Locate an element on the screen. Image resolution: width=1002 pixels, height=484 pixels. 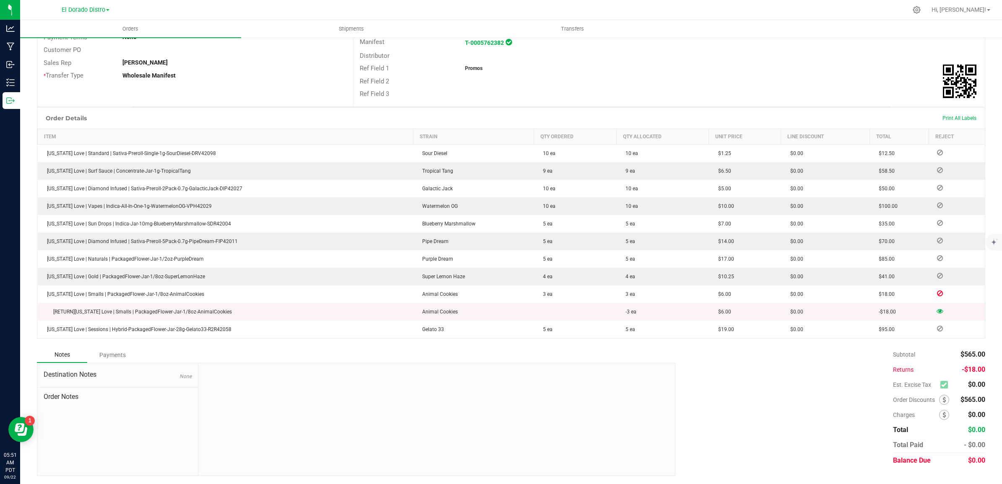
th: Unit Price is located at coordinates (745, 136).